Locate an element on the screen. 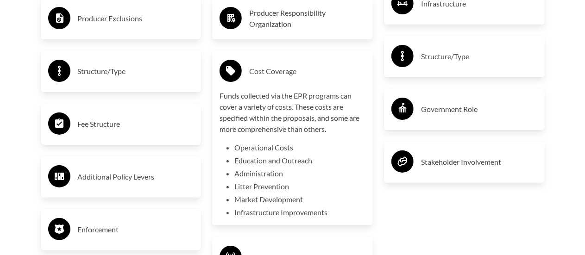 Image resolution: width=585 pixels, height=255 pixels. li: Operational Costs is located at coordinates (299, 148).